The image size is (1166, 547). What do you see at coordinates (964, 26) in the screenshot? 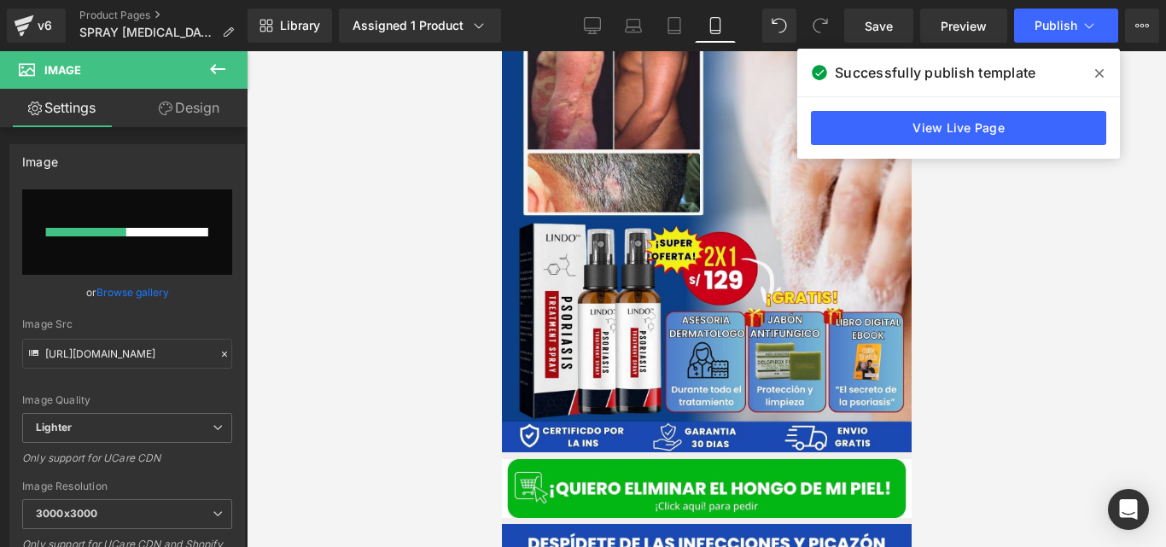
I see `a: Preview` at bounding box center [964, 26].